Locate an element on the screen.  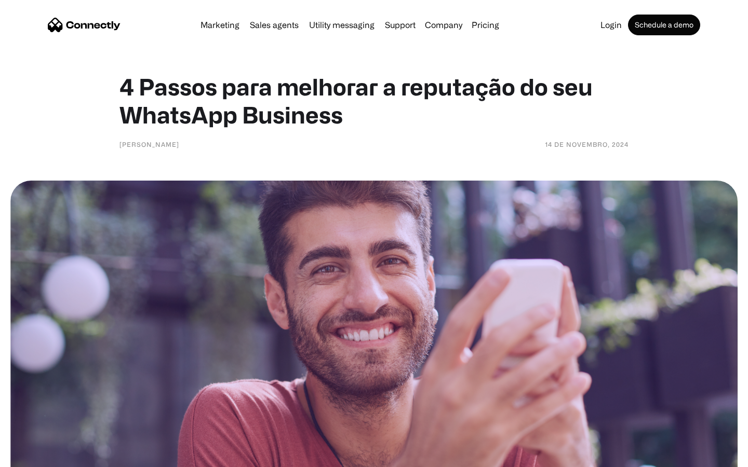
a: Marketing is located at coordinates (220, 25).